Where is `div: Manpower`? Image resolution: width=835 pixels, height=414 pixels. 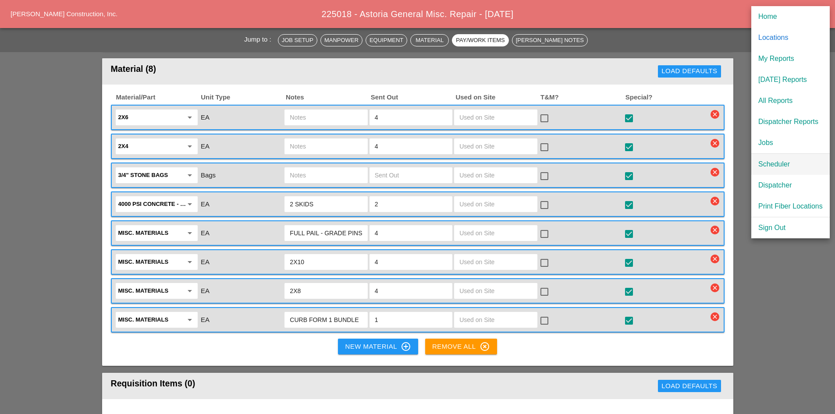 div: Manpower is located at coordinates (341, 40).